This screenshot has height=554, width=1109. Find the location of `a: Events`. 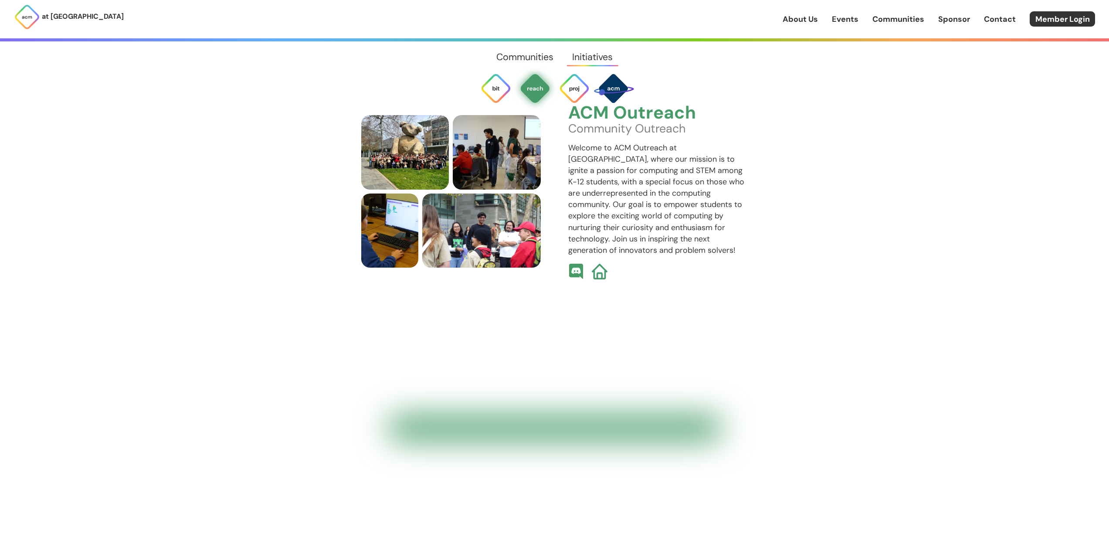

a: Events is located at coordinates (845, 19).